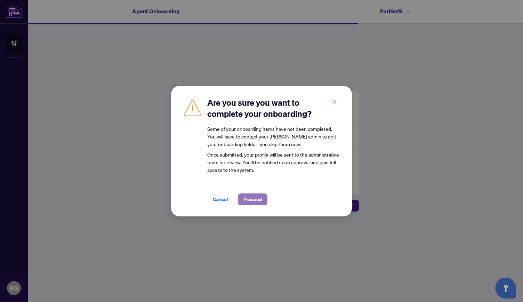  I want to click on img: Caution Icon, so click(193, 107).